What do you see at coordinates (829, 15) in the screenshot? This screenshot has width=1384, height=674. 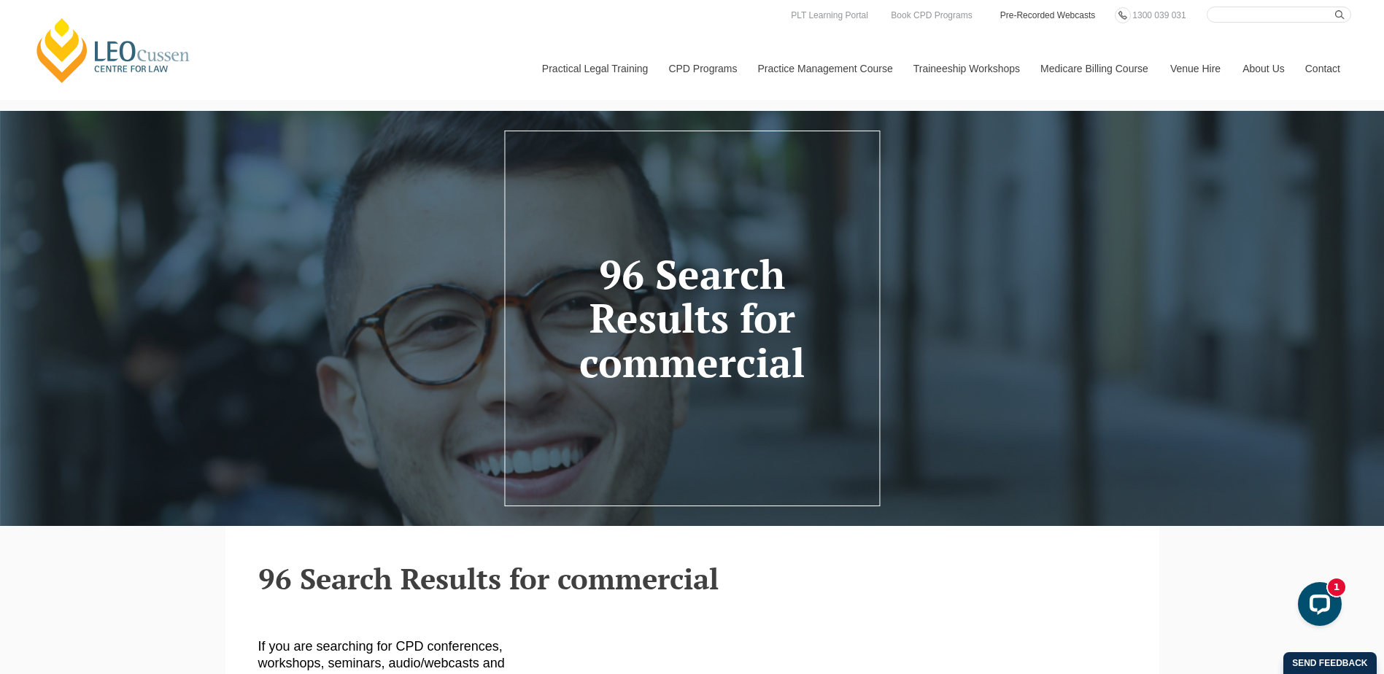 I see `a: PLT Learning Portal` at bounding box center [829, 15].